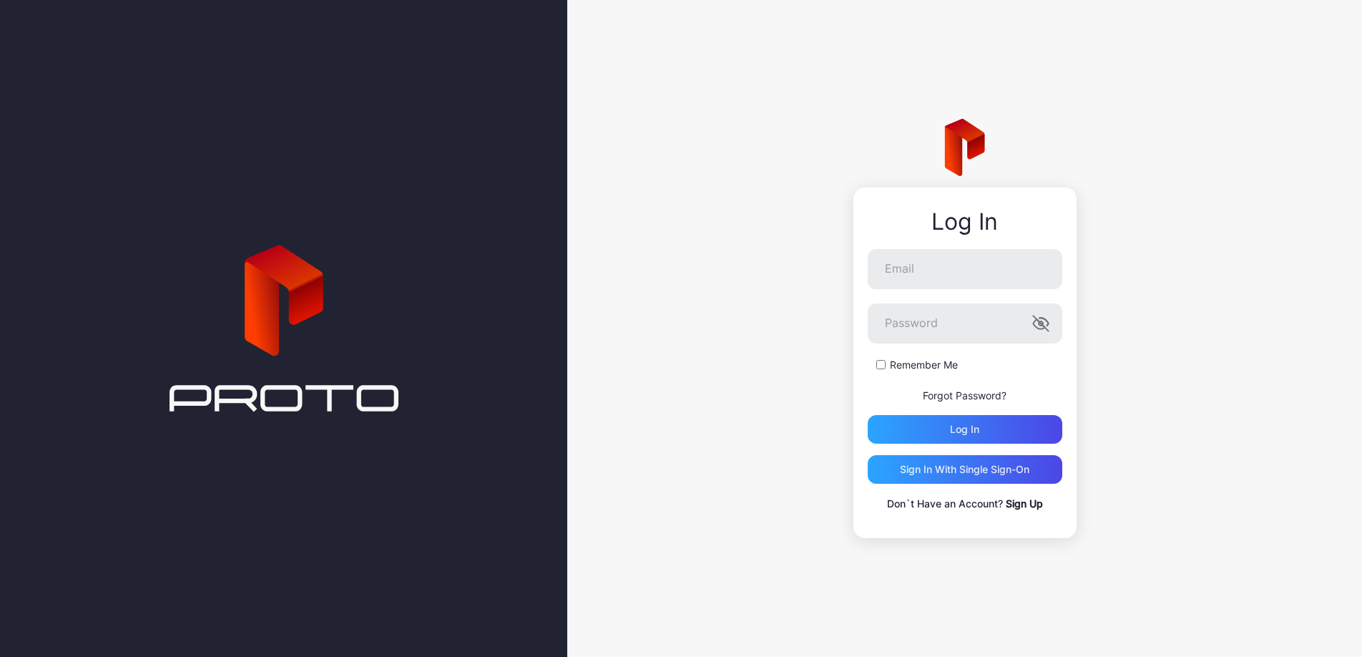  Describe the element at coordinates (965, 222) in the screenshot. I see `div: Log In` at that location.